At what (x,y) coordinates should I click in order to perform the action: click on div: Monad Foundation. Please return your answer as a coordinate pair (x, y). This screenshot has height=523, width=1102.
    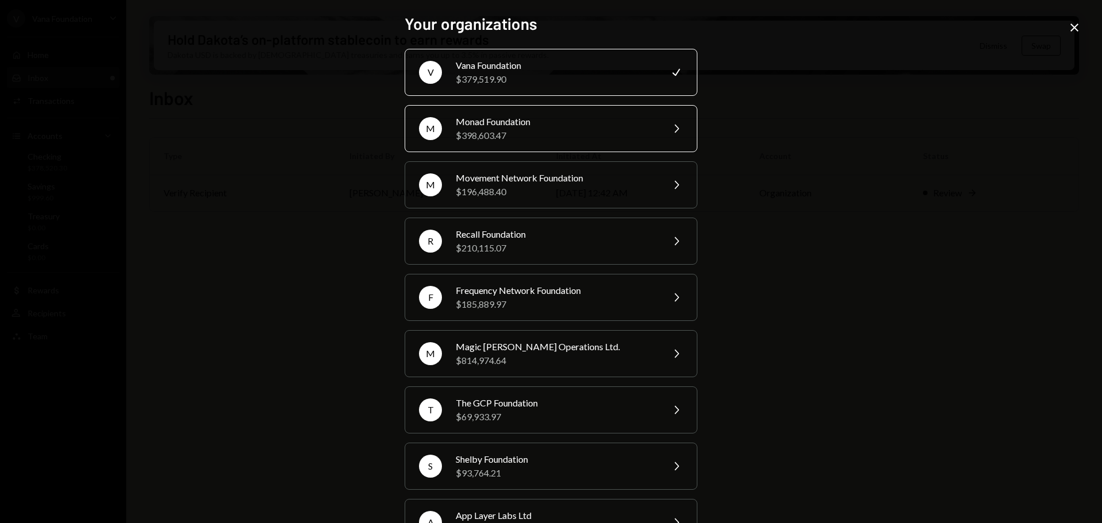
    Looking at the image, I should click on (556, 122).